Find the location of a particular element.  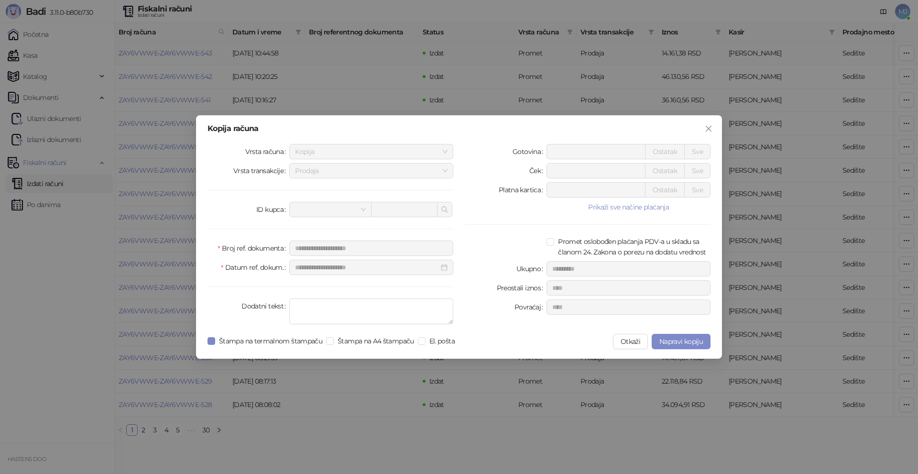

label: Datum ref. dokum. is located at coordinates (255, 267).